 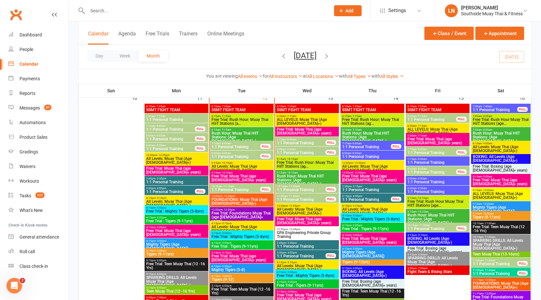 I want to click on span: 127, so click(x=40, y=195).